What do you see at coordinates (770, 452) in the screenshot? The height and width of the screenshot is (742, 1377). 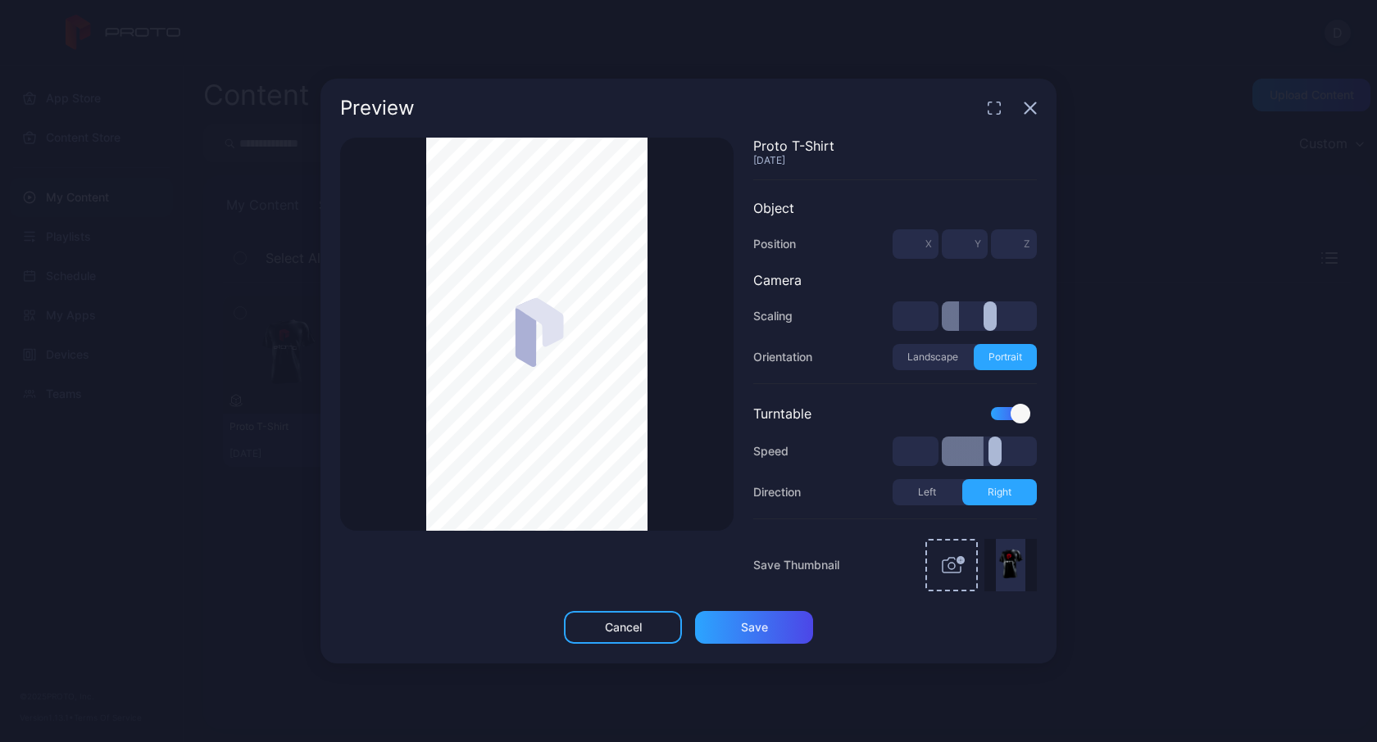 I see `div: Speed` at bounding box center [770, 452].